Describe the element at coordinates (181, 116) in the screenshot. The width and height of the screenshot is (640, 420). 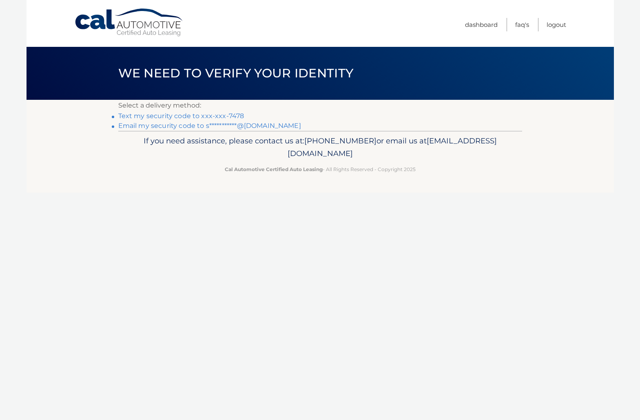
I see `a: Text my security code to xxx-xxx-7478` at that location.